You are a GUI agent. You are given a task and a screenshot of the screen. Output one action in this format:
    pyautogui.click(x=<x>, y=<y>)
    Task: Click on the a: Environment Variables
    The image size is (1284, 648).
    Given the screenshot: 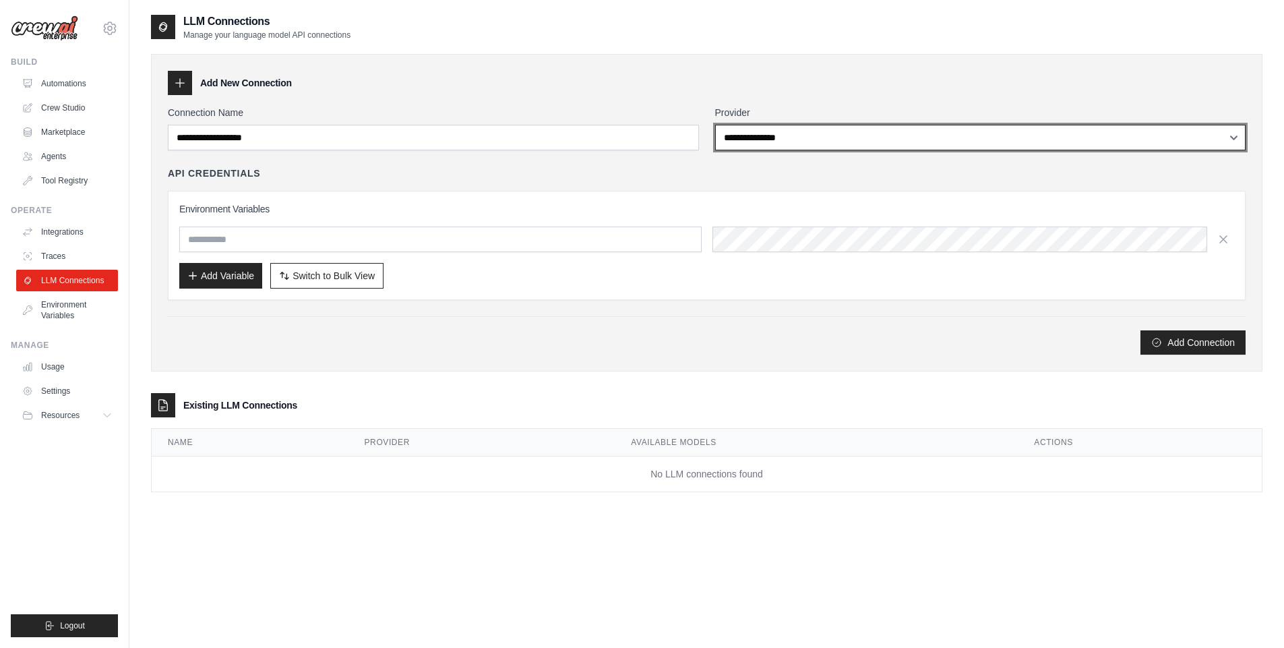 What is the action you would take?
    pyautogui.click(x=67, y=310)
    